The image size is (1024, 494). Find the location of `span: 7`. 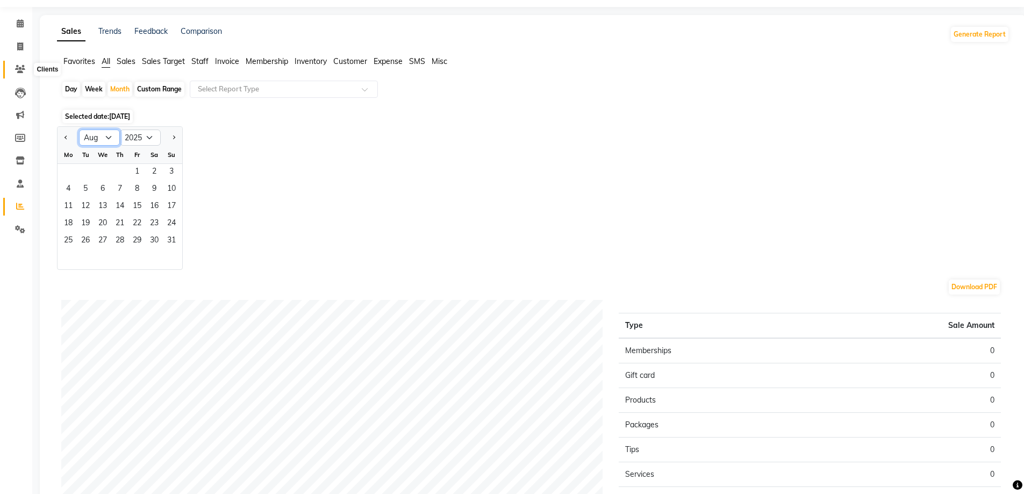

span: 7 is located at coordinates (120, 190).